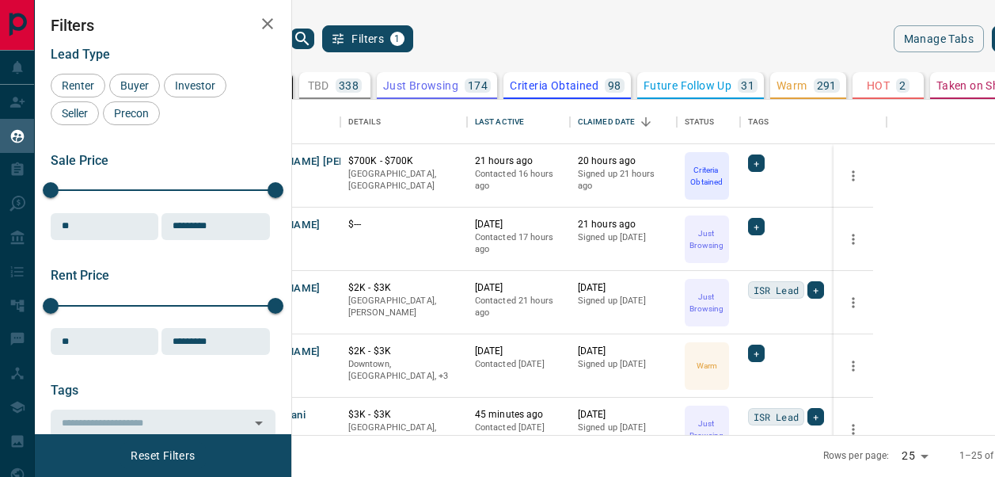  What do you see at coordinates (259, 423) in the screenshot?
I see `button: Open` at bounding box center [259, 423].